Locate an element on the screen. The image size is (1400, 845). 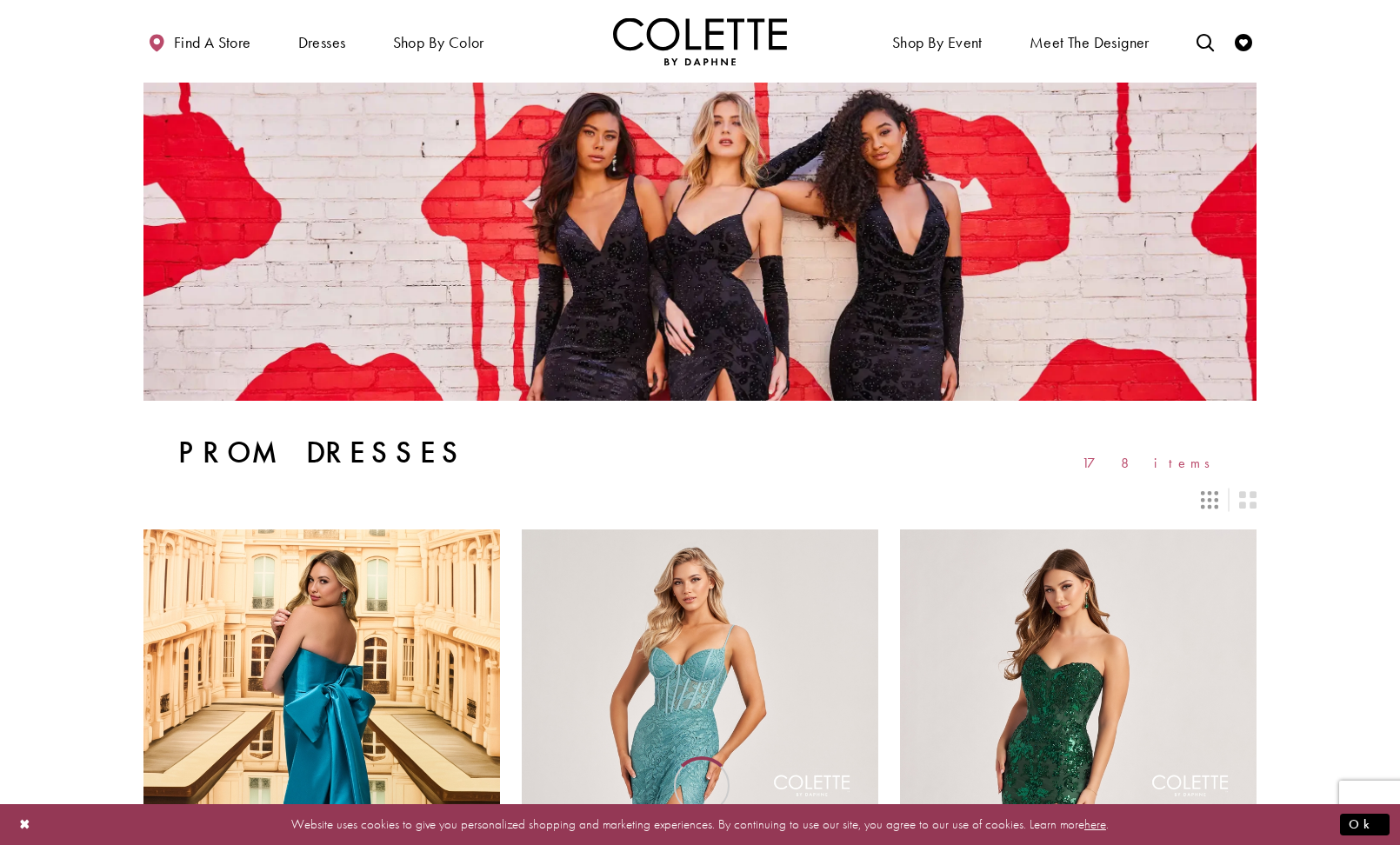
span: 178 items is located at coordinates (1151, 463).